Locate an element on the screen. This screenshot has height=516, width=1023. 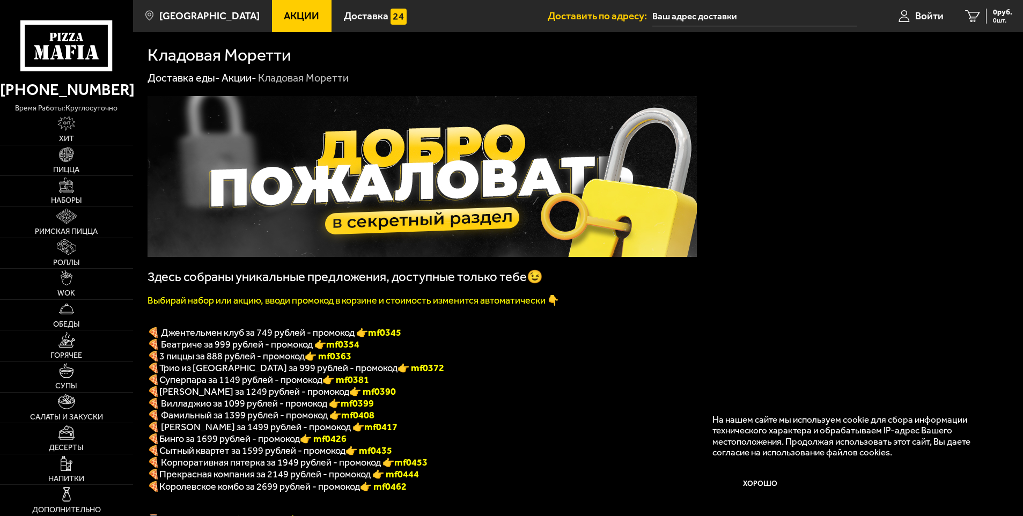
span: Войти is located at coordinates (929, 16).